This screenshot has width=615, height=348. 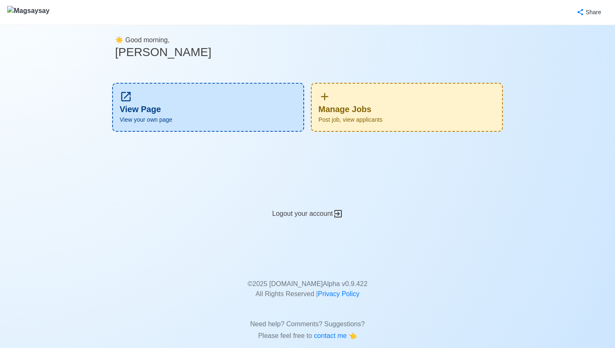 I want to click on span: point, so click(x=353, y=336).